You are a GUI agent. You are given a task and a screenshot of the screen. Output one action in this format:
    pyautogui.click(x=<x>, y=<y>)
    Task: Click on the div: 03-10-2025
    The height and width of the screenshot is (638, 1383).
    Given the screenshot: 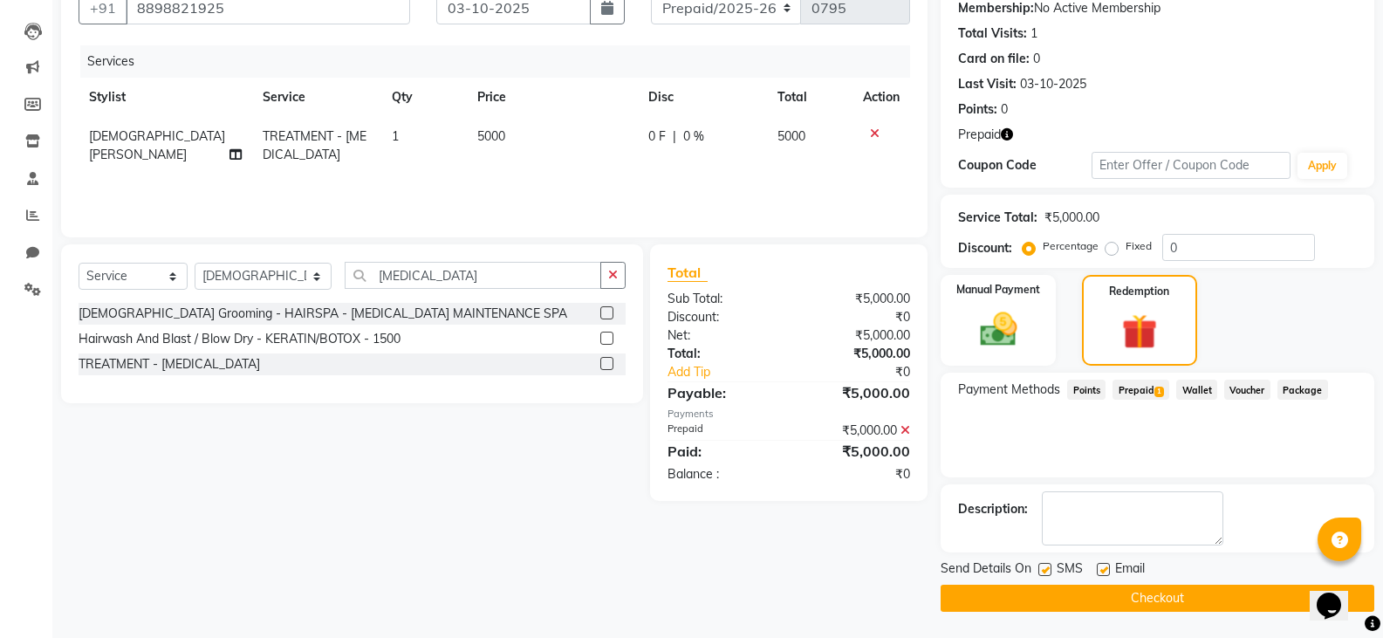 What is the action you would take?
    pyautogui.click(x=1053, y=84)
    